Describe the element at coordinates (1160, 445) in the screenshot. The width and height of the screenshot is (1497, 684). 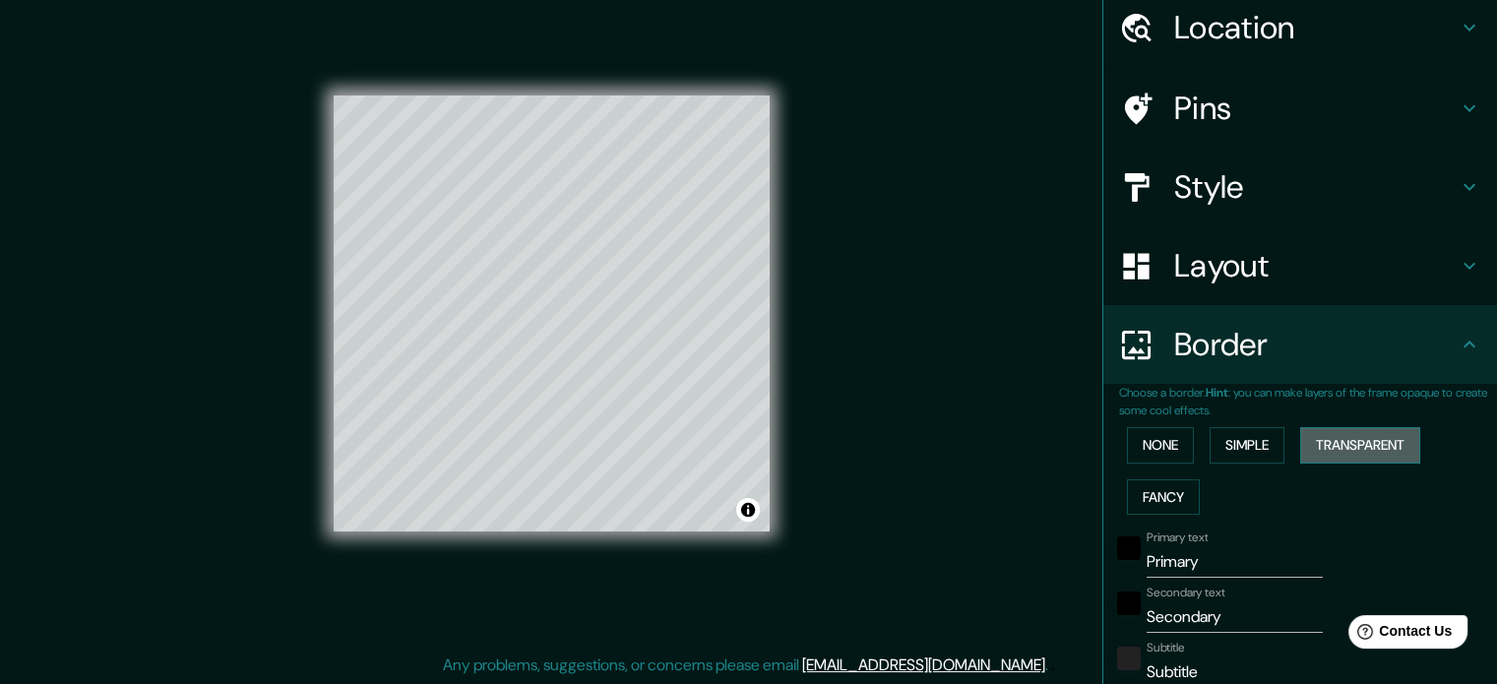
I see `button: None` at that location.